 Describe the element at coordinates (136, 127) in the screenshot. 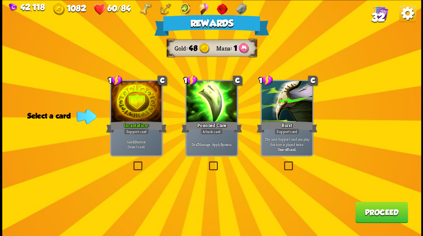

I see `div: Incantation+` at that location.